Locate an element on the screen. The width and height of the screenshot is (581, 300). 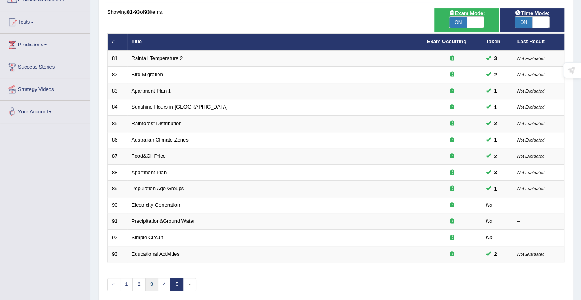
td: 91 is located at coordinates (117, 222).